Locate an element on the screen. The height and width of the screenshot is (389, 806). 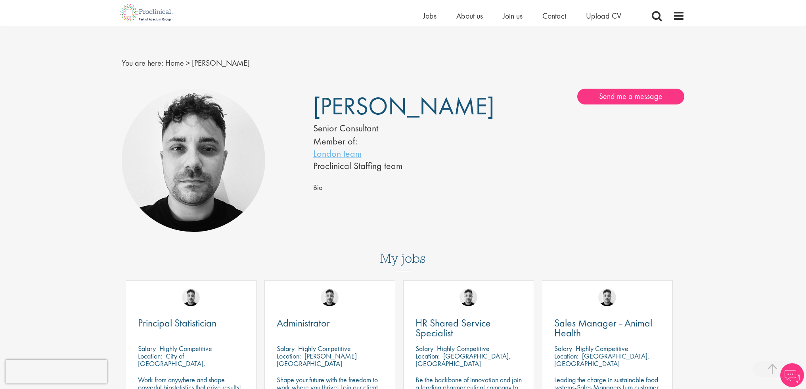
span: About us is located at coordinates (469, 16).